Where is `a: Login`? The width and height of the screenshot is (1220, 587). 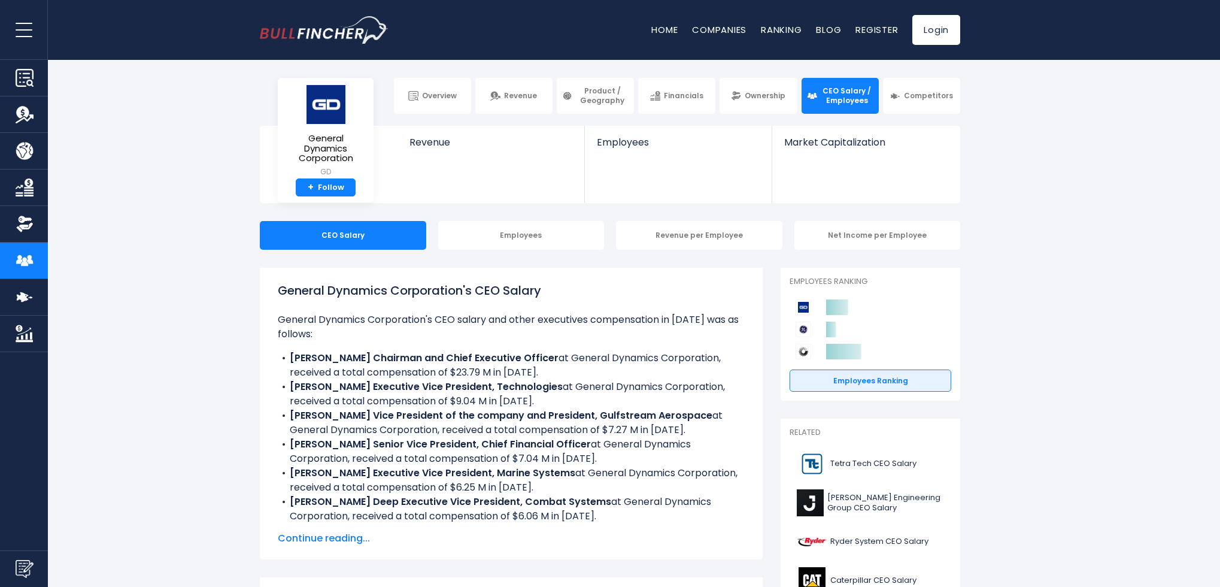
a: Login is located at coordinates (936, 30).